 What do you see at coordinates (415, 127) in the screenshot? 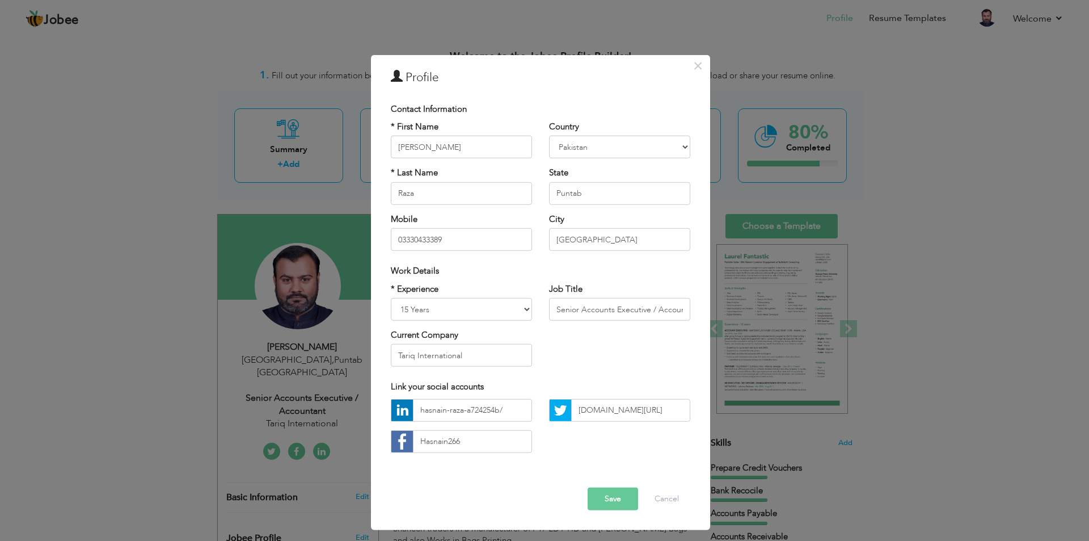
I see `label: * First Name` at bounding box center [415, 127].